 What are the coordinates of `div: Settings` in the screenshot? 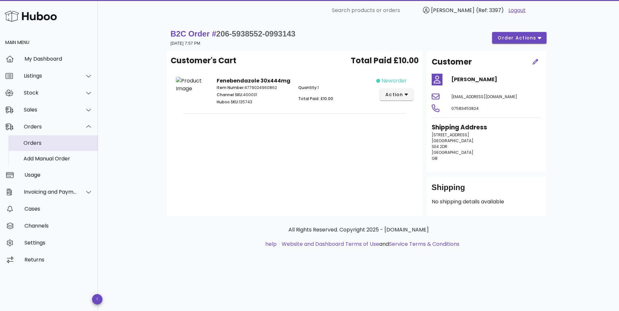 It's located at (58, 243).